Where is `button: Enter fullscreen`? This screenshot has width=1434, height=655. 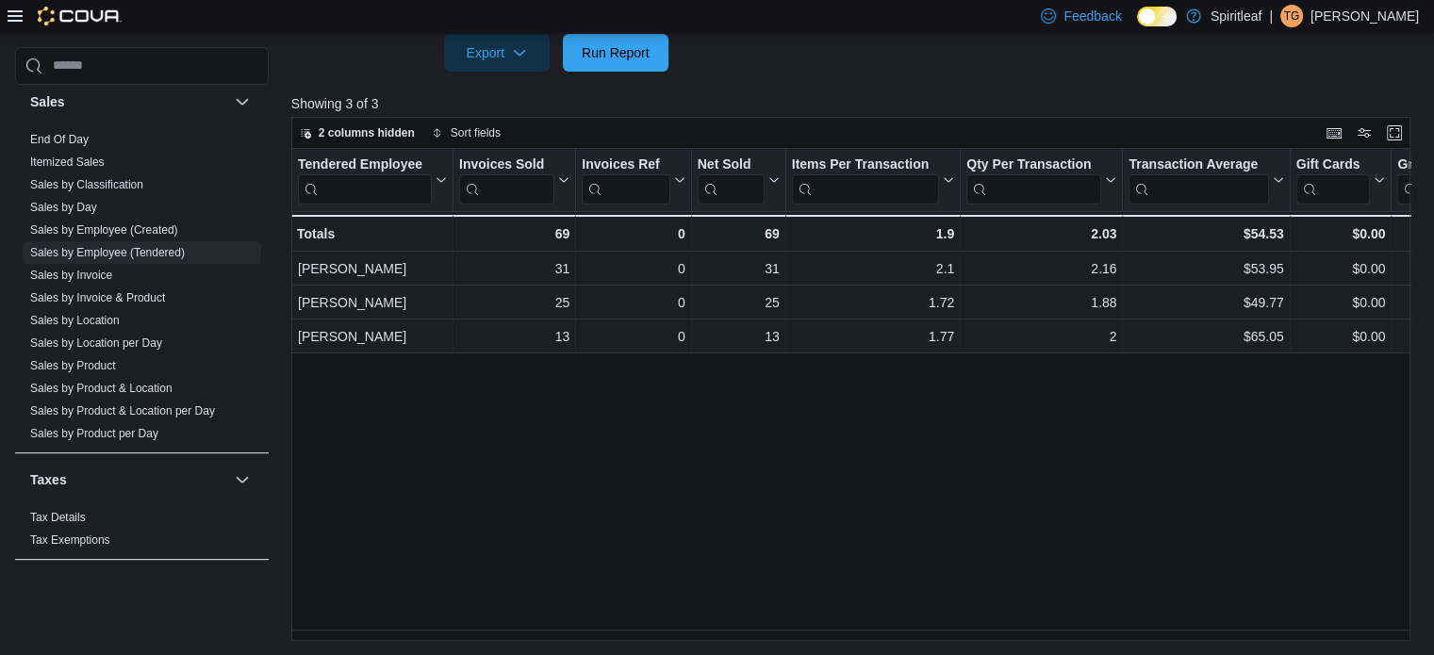
button: Enter fullscreen is located at coordinates (1395, 133).